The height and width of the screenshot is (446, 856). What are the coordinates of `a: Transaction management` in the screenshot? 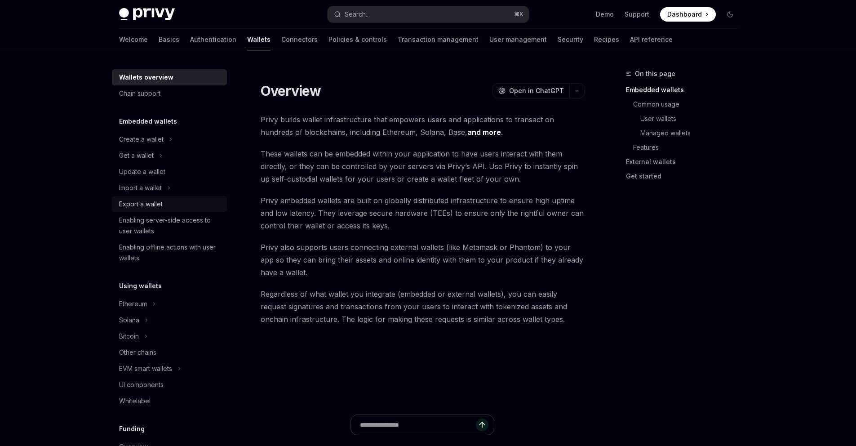 It's located at (438, 40).